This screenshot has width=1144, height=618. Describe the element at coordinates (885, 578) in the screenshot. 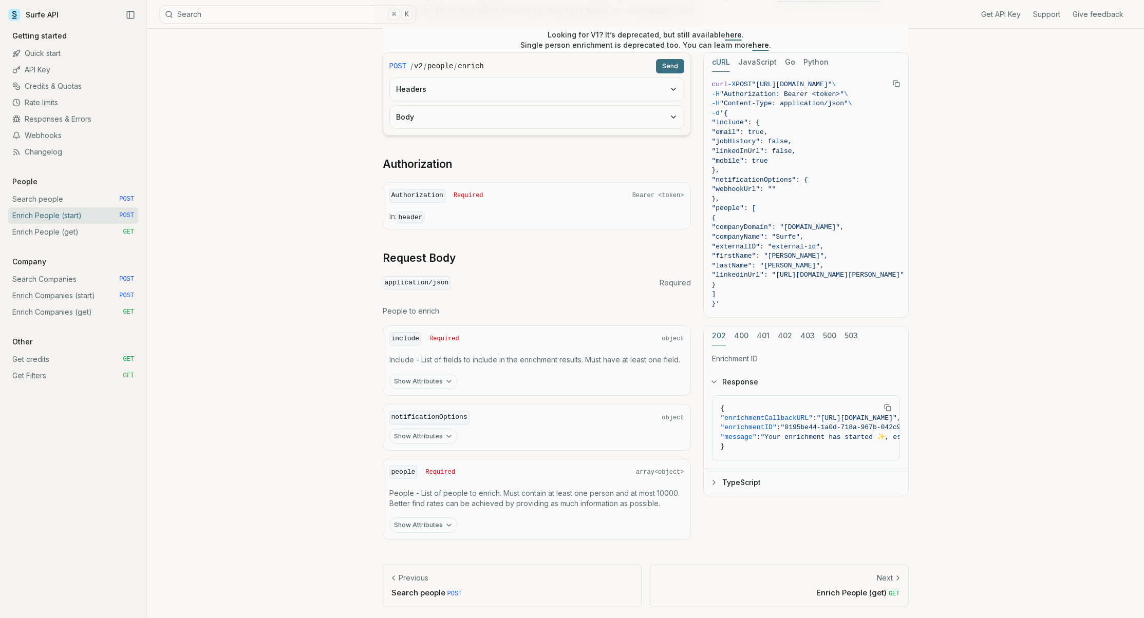

I see `p: Next` at that location.